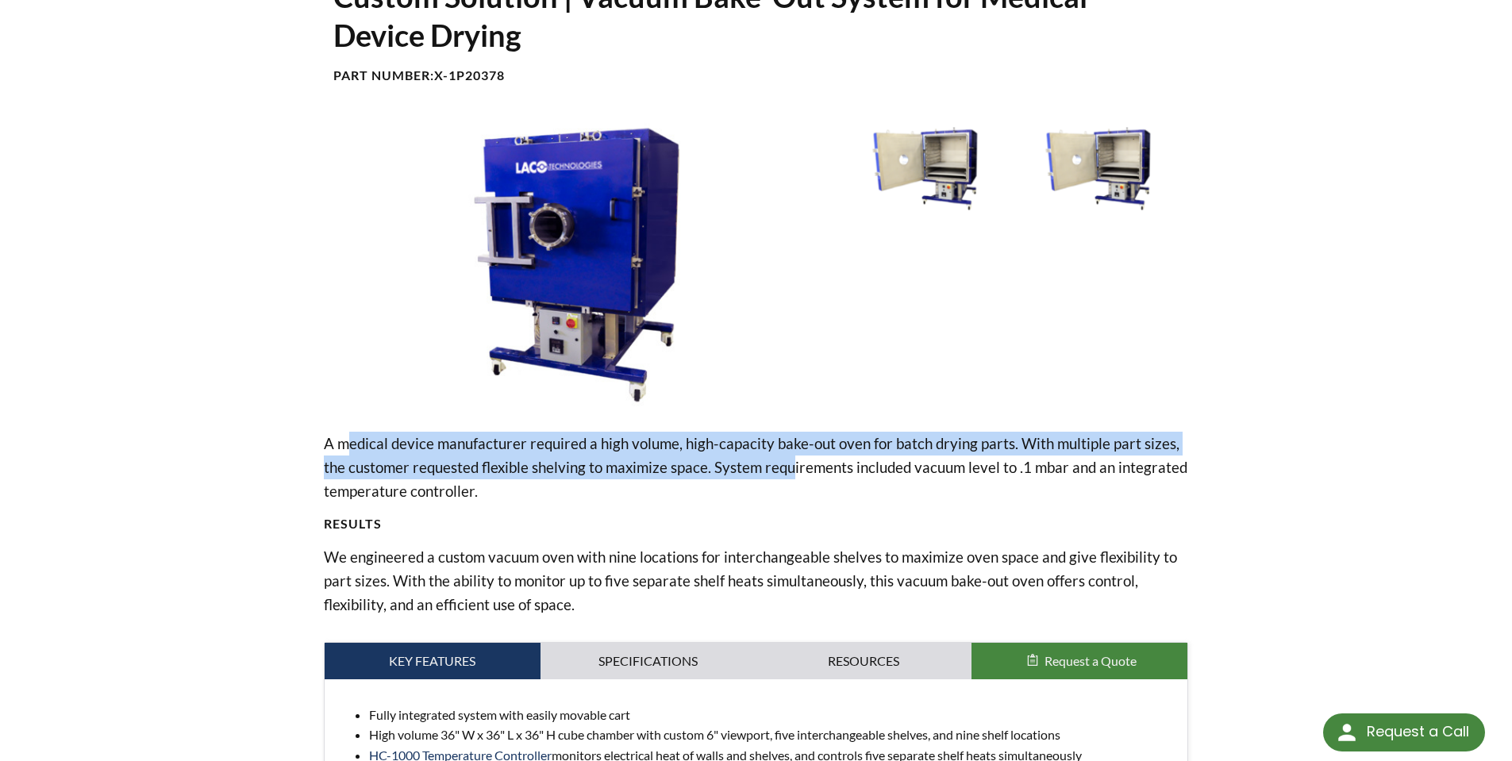  What do you see at coordinates (1079, 661) in the screenshot?
I see `button: Request a Quote` at bounding box center [1079, 661].